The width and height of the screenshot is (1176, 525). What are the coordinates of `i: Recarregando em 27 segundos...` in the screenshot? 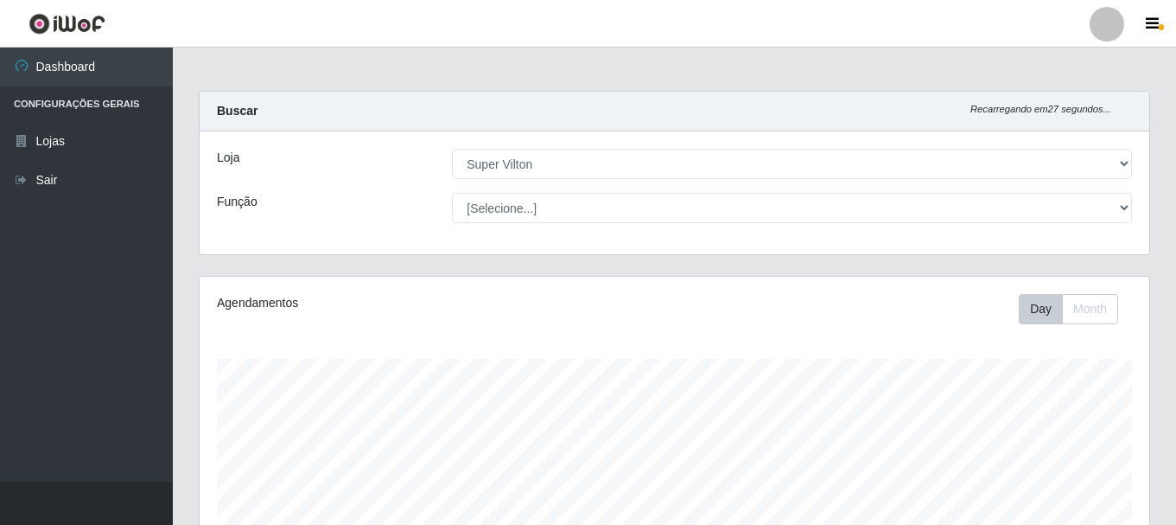 It's located at (1041, 109).